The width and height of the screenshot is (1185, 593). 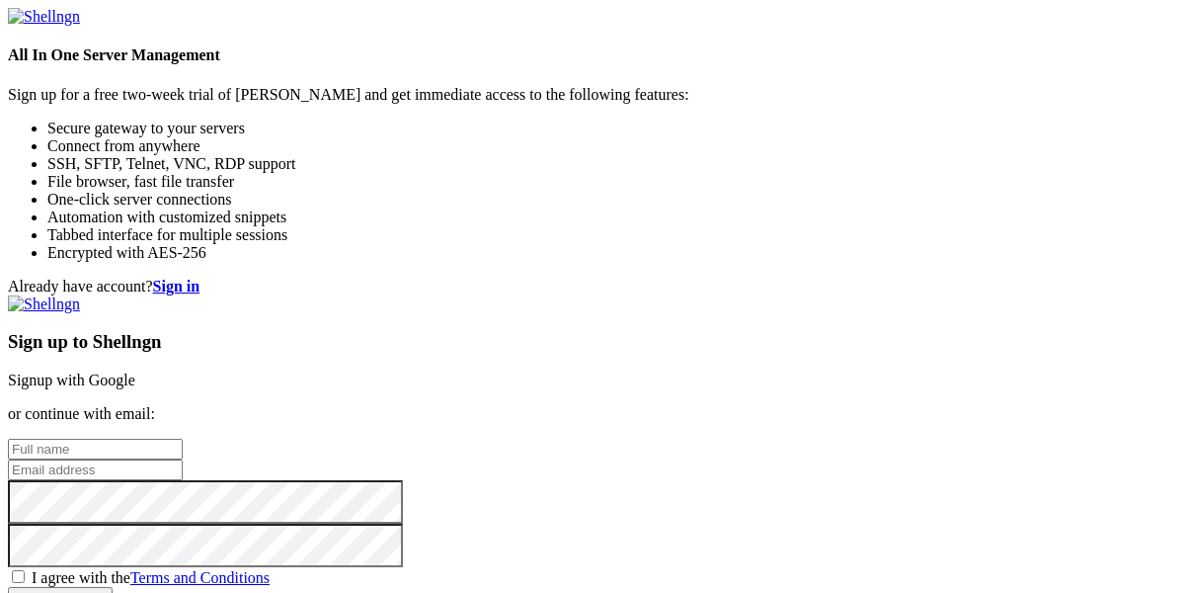 I want to click on li: Secure gateway to your servers, so click(x=612, y=128).